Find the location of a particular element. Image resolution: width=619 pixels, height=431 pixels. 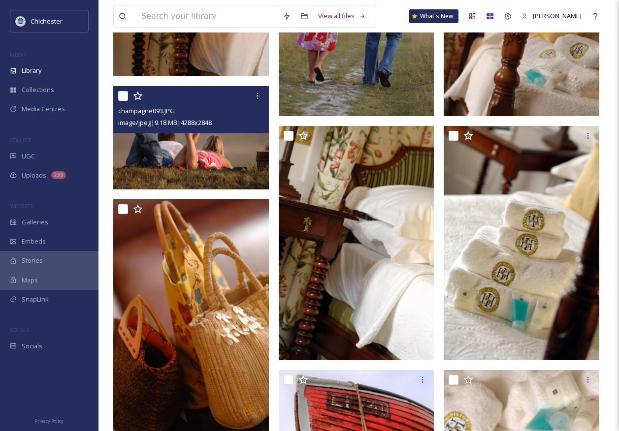

span: Library is located at coordinates (31, 70).